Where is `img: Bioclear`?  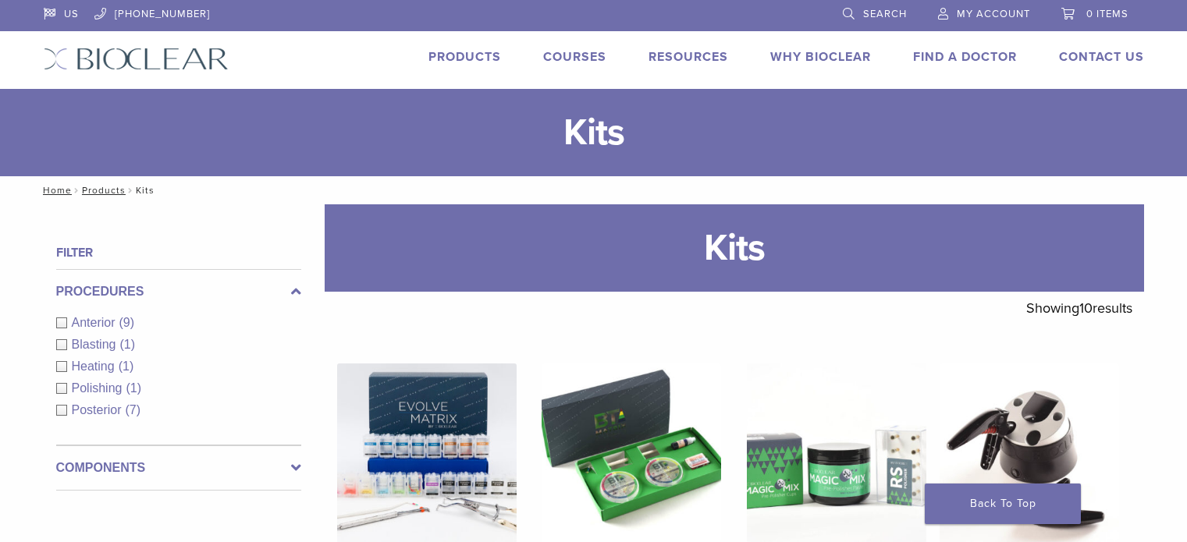
img: Bioclear is located at coordinates (136, 59).